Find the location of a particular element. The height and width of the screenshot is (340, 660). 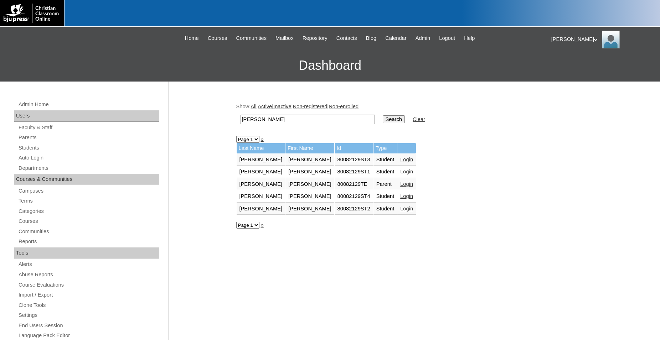

a: Clone Tools is located at coordinates (88, 305).